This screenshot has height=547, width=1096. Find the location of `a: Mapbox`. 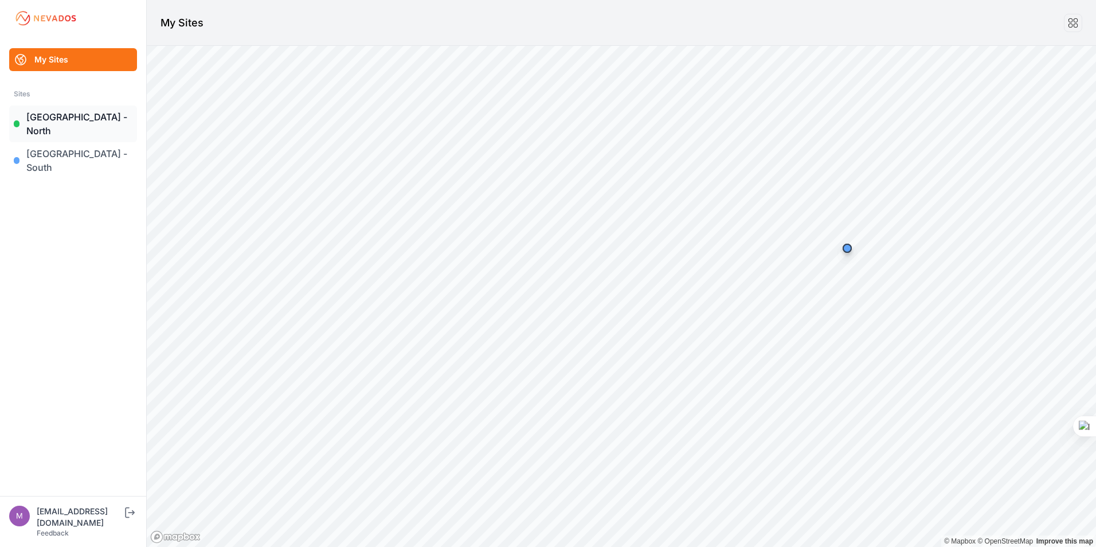

a: Mapbox is located at coordinates (959, 541).